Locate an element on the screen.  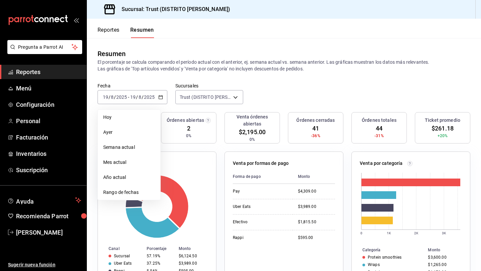
th: Forma de pago is located at coordinates (262, 177).